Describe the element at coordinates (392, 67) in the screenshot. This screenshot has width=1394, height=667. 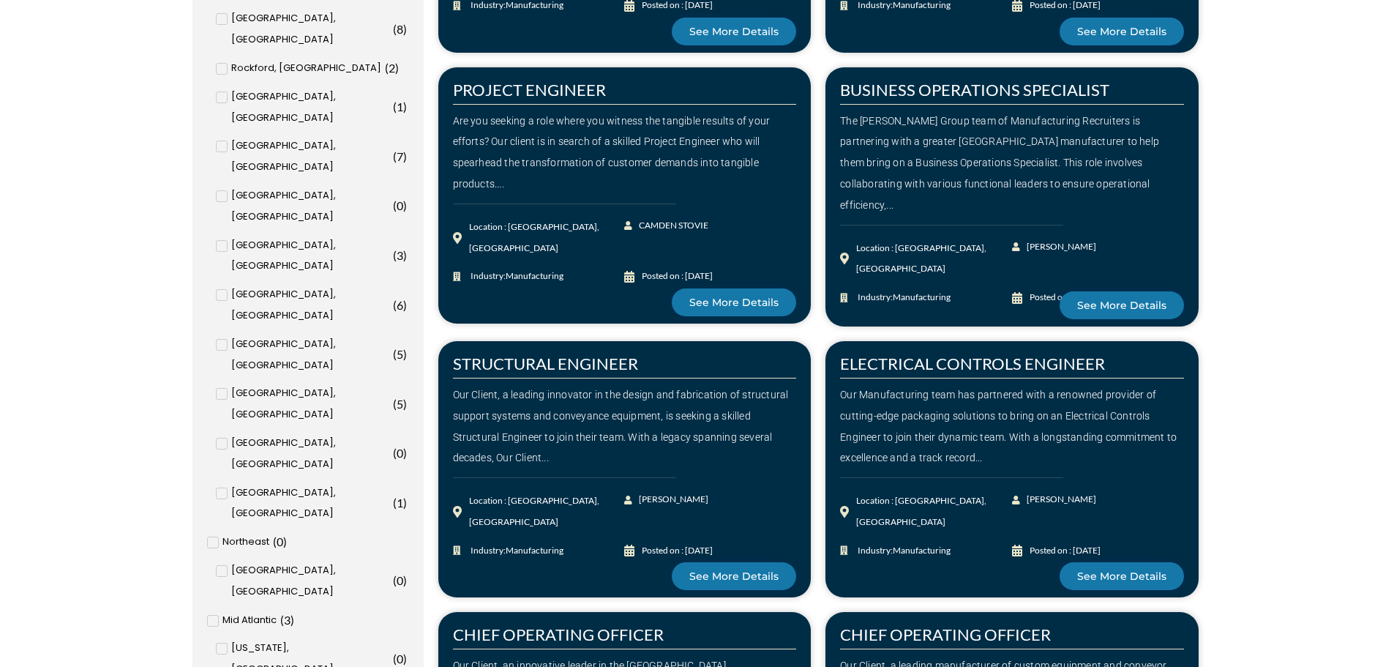
I see `span: 2` at that location.